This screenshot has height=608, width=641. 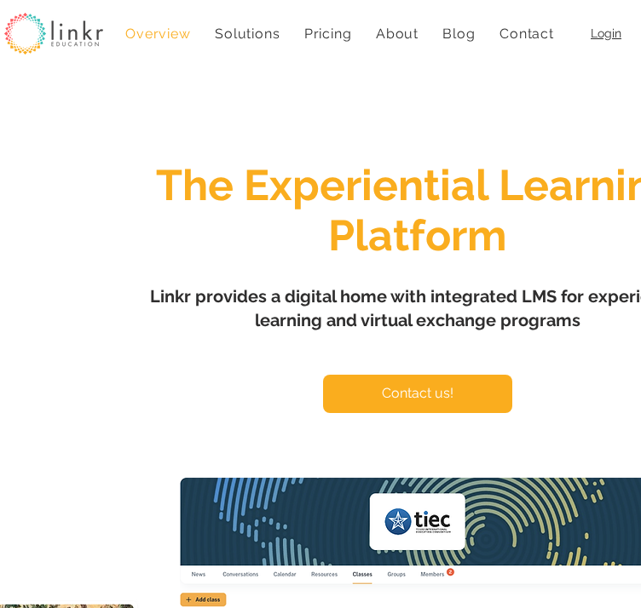 I want to click on span: Solutions, so click(x=247, y=33).